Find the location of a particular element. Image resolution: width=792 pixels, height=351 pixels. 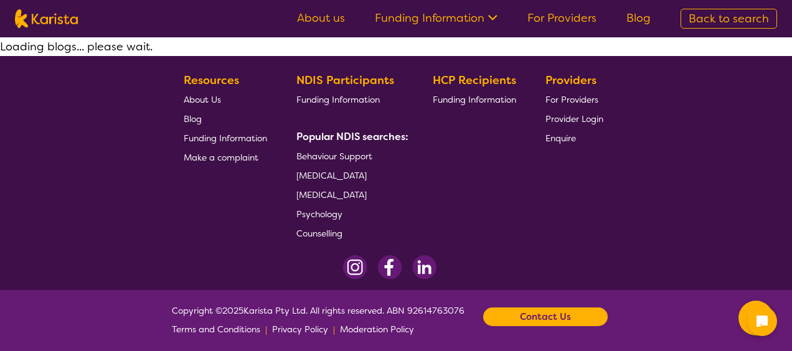

b: Resources is located at coordinates (211, 80).